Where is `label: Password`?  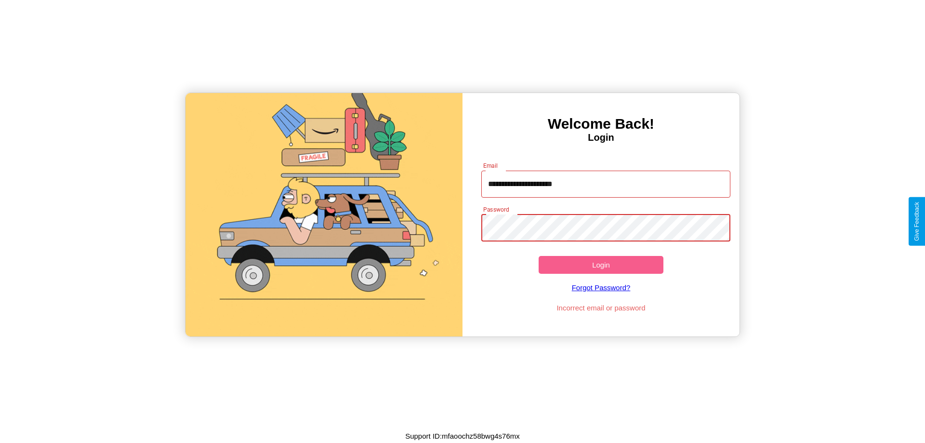
label: Password is located at coordinates (496, 209).